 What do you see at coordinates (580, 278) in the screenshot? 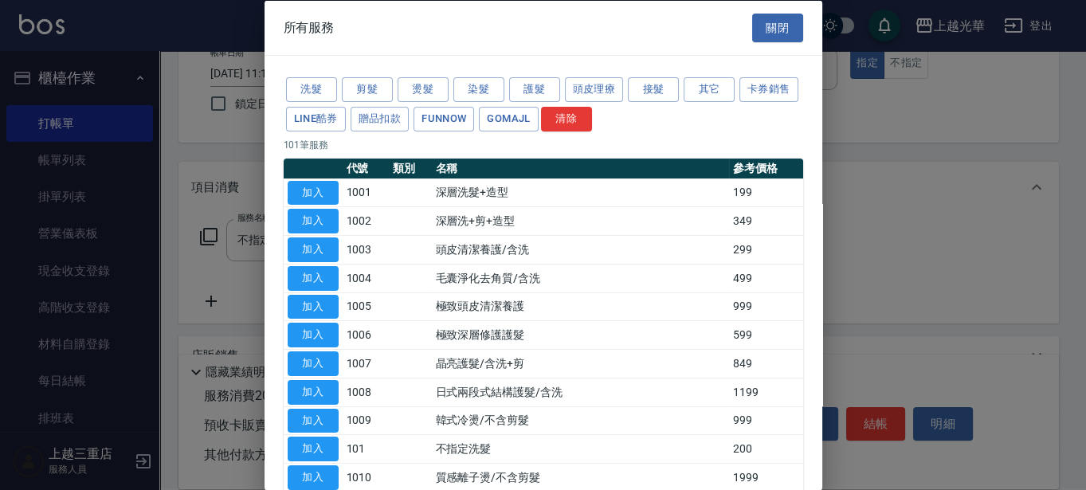
I see `td: 毛囊淨化去角質/含洗` at bounding box center [580, 278].